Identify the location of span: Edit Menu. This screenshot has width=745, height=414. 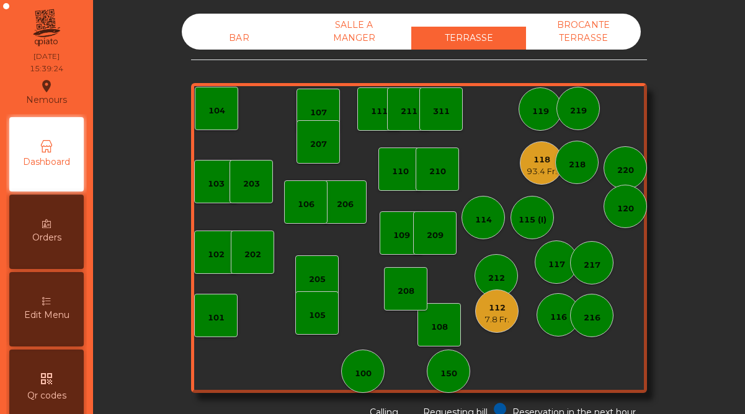
(47, 315).